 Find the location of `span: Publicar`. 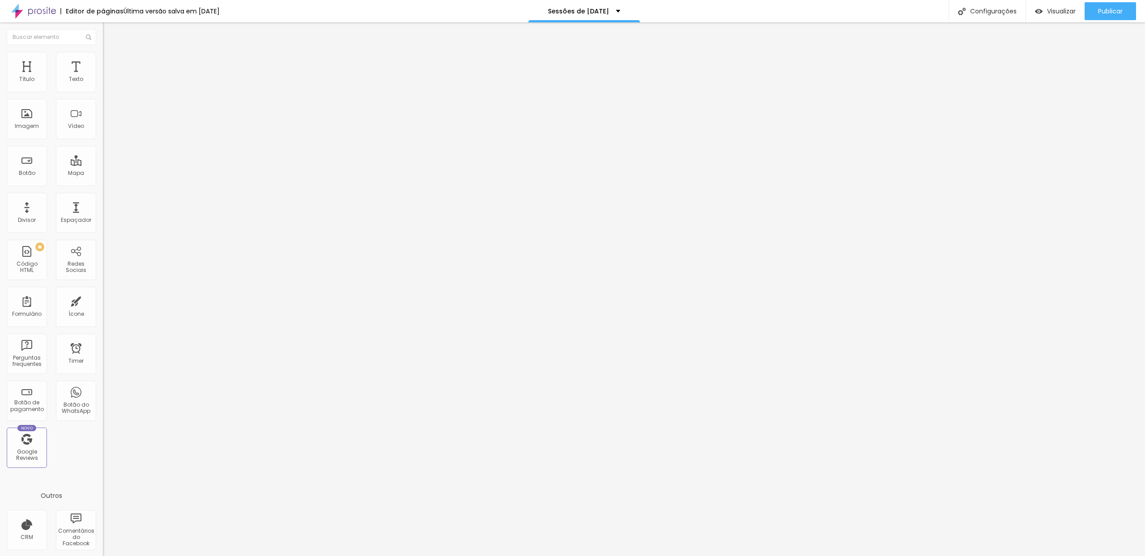

span: Publicar is located at coordinates (1110, 11).